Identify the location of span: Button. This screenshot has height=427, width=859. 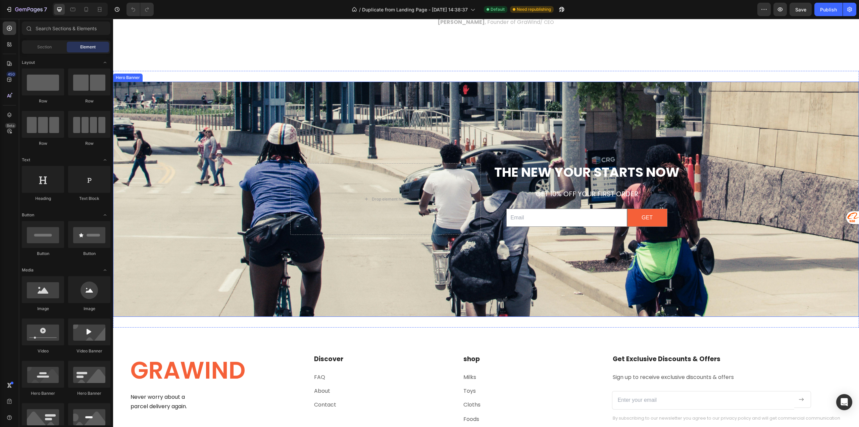
(28, 215).